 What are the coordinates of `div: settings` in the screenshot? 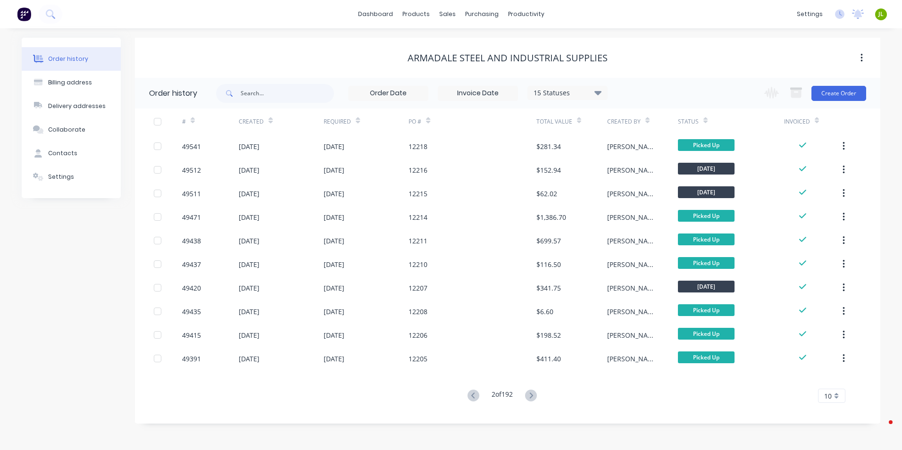 It's located at (809, 14).